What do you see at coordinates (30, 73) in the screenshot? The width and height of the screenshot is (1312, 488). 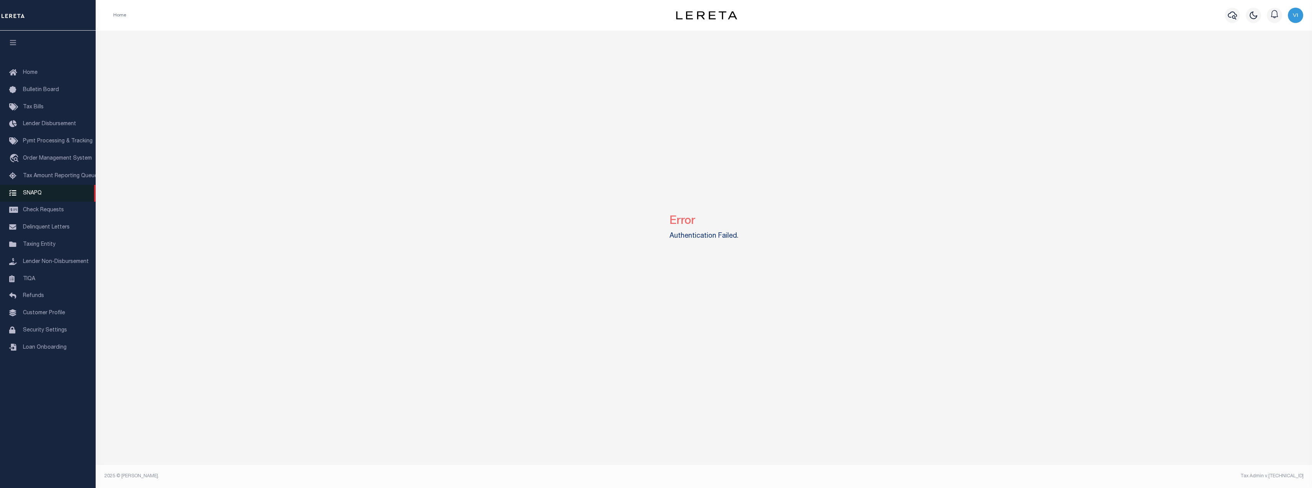 I see `span: Home` at bounding box center [30, 73].